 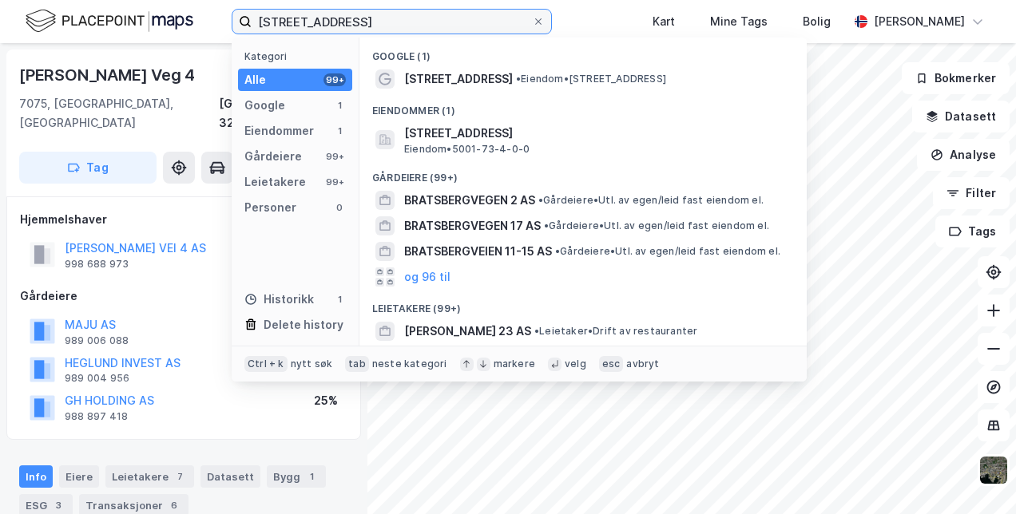 What do you see at coordinates (279, 299) in the screenshot?
I see `div: Historikk` at bounding box center [279, 299].